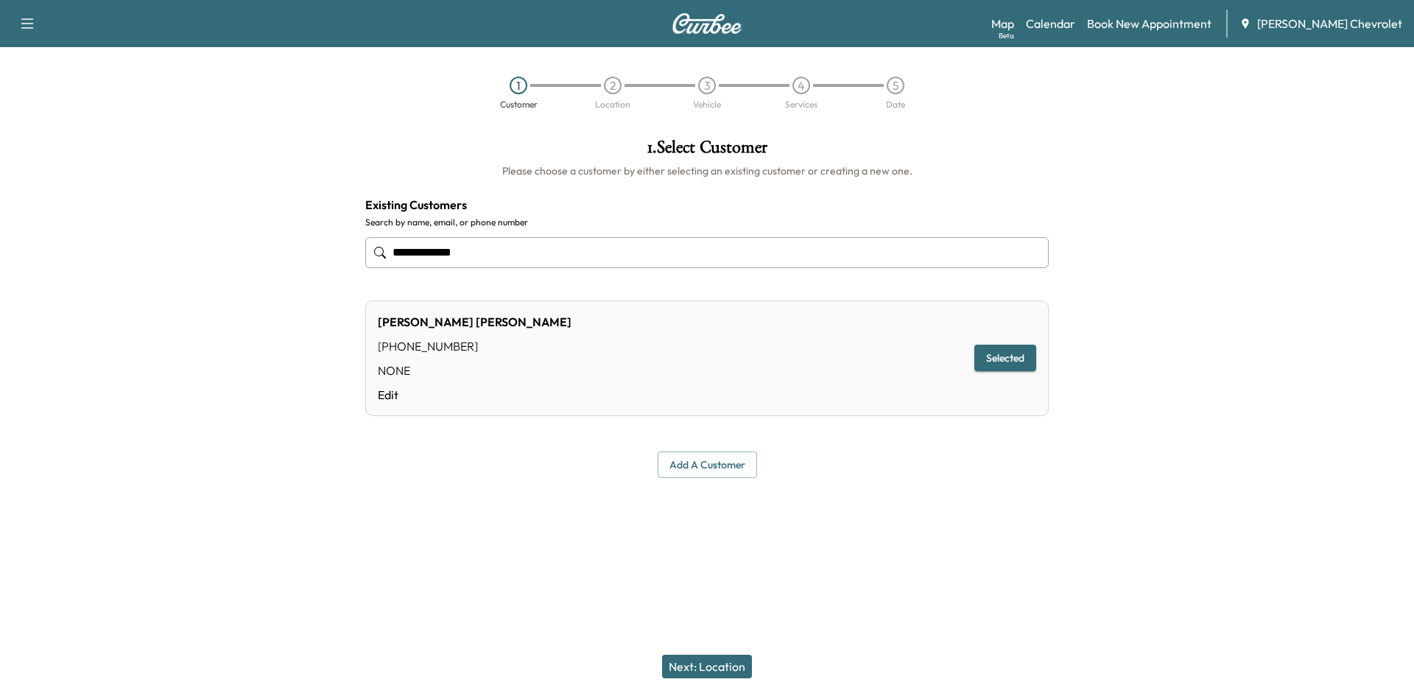  I want to click on h4: Existing Customers, so click(707, 205).